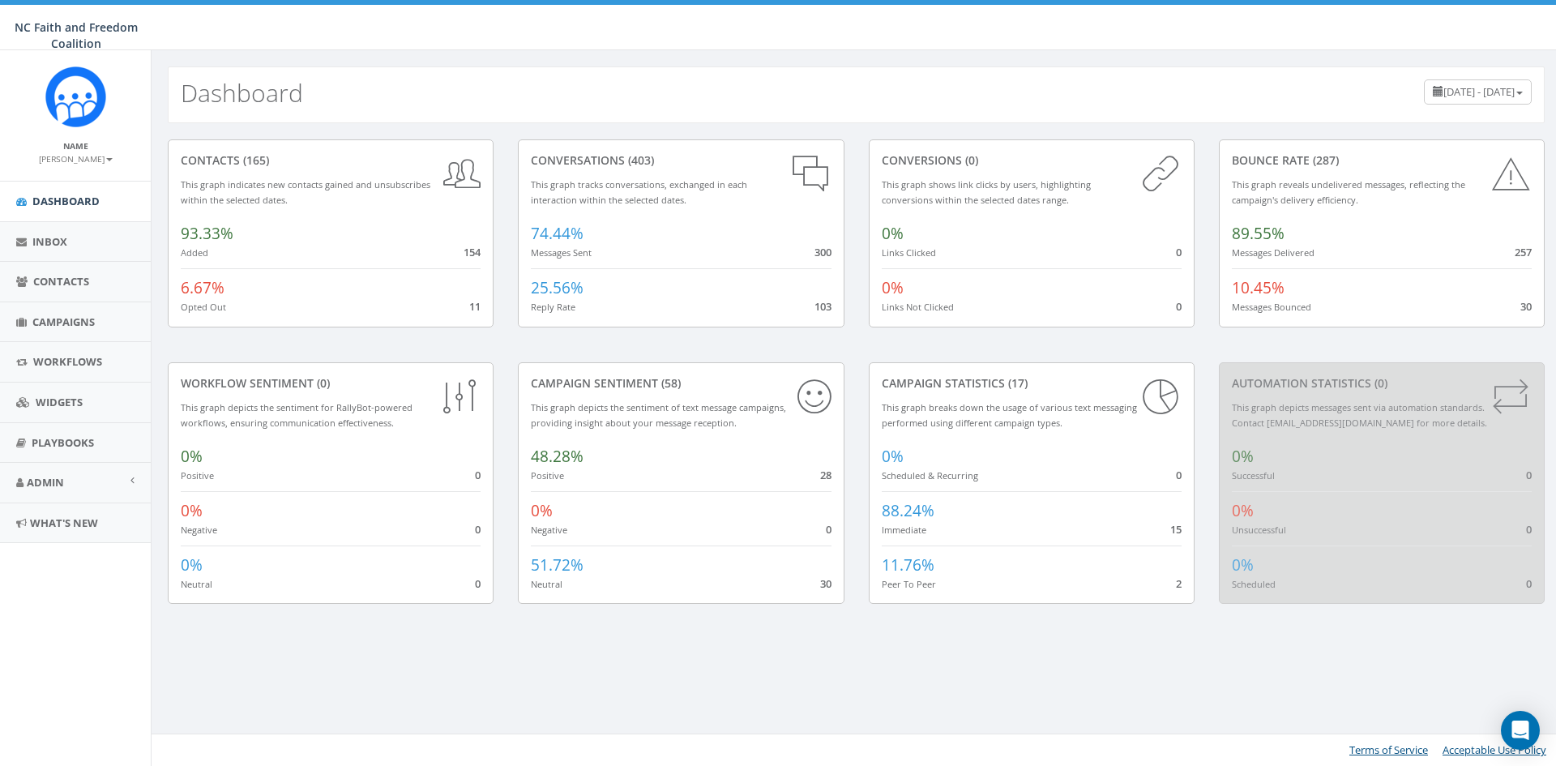  Describe the element at coordinates (62, 442) in the screenshot. I see `span: Playbooks` at that location.